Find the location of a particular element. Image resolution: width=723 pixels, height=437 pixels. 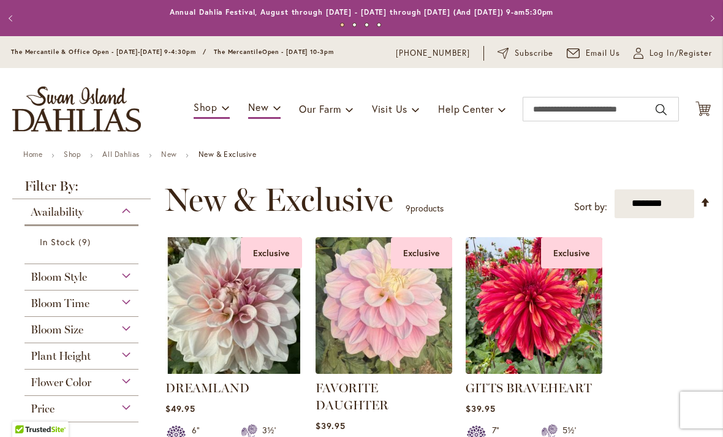

a: Home is located at coordinates (32, 154).